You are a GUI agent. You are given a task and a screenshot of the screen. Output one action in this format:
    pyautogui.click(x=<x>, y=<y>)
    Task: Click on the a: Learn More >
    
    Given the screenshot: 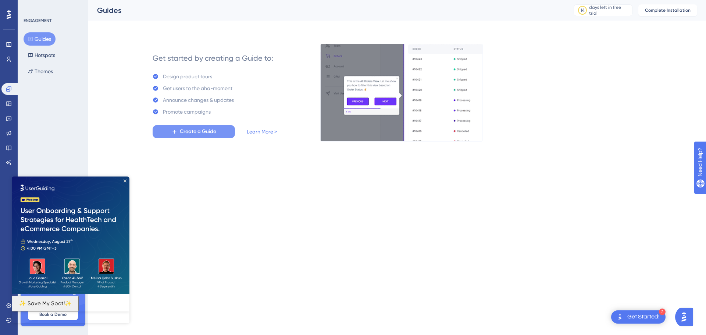 What is the action you would take?
    pyautogui.click(x=262, y=132)
    